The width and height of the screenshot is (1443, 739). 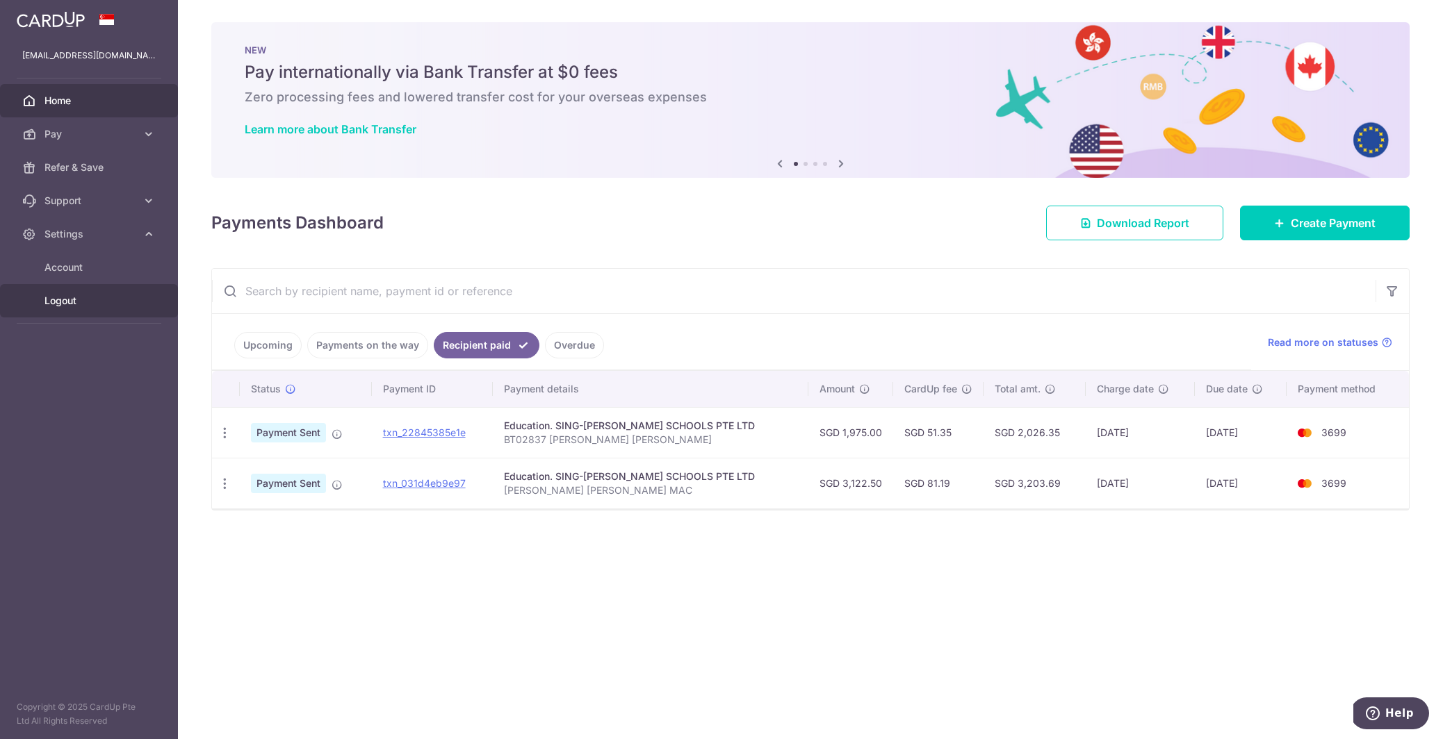 I want to click on span: Home, so click(x=90, y=101).